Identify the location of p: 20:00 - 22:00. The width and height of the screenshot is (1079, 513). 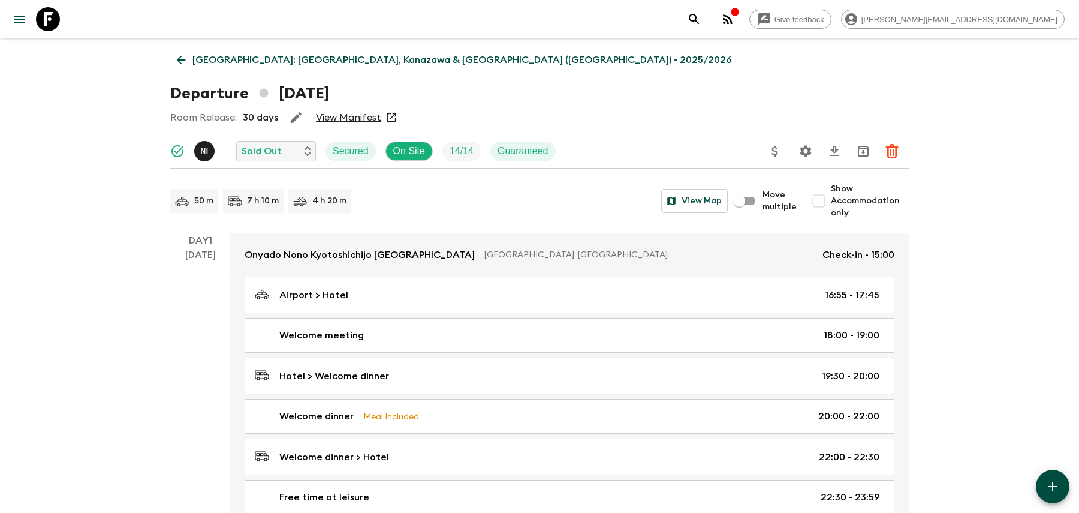
(849, 416).